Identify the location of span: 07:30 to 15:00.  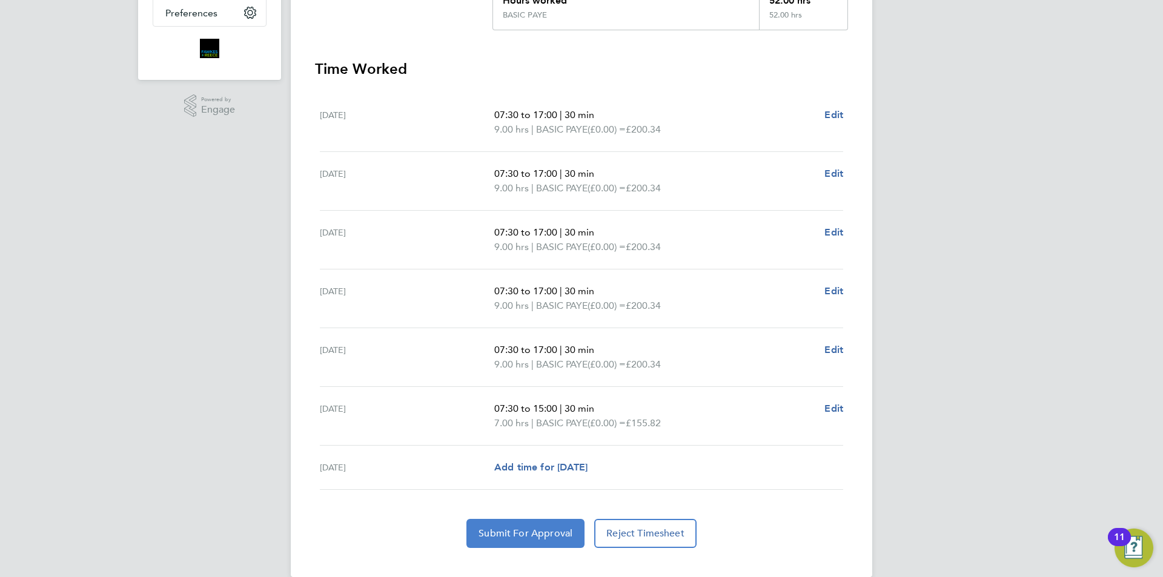
(526, 408).